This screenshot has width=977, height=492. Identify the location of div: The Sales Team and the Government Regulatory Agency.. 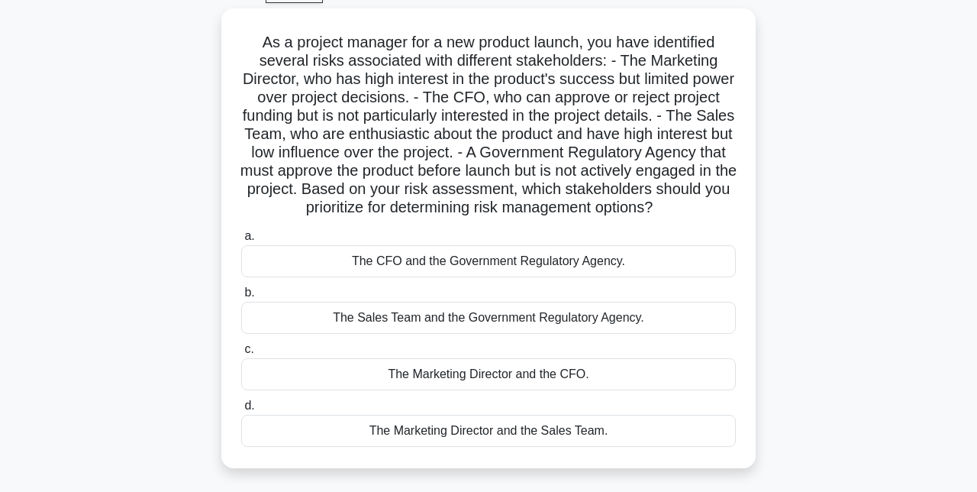
(489, 318).